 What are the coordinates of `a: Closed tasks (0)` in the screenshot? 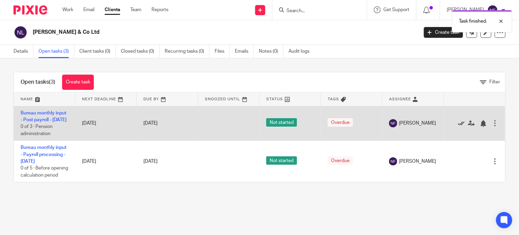 It's located at (140, 51).